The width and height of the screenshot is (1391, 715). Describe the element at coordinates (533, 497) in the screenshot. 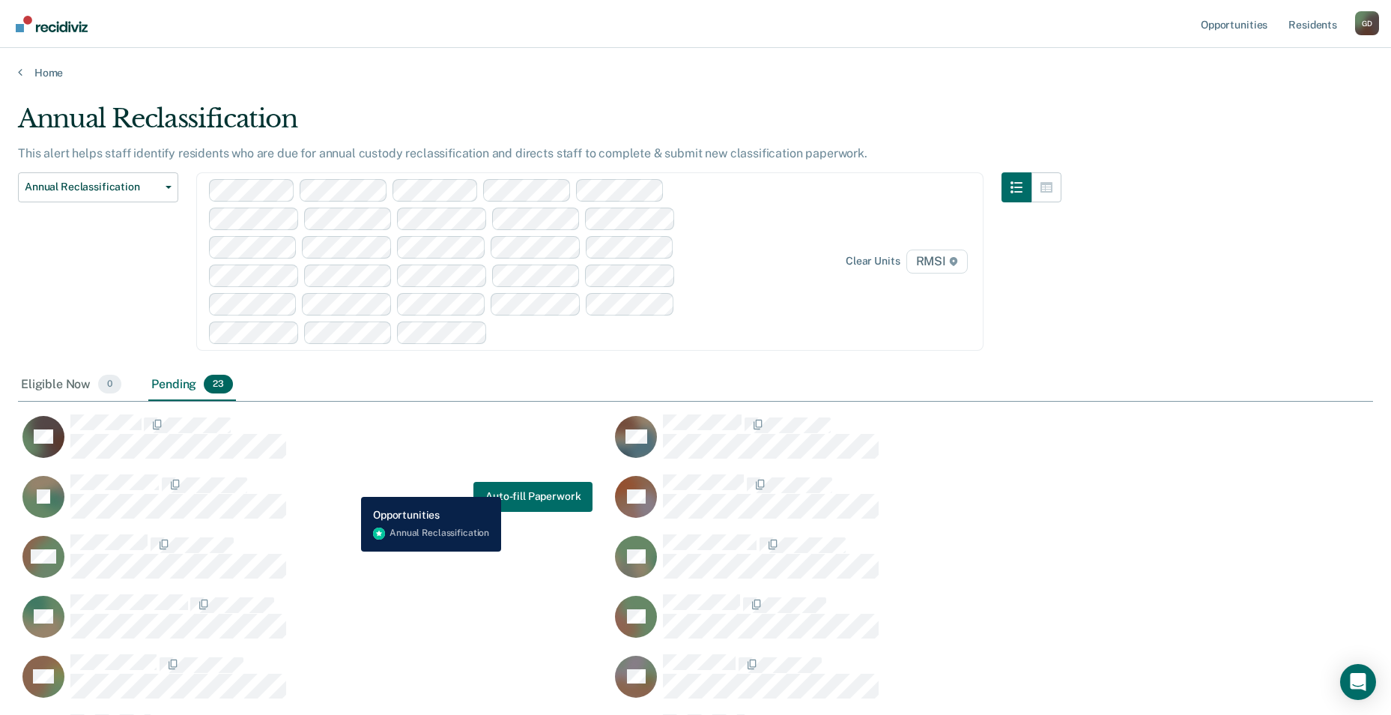

I see `a: Navigate to form link` at that location.